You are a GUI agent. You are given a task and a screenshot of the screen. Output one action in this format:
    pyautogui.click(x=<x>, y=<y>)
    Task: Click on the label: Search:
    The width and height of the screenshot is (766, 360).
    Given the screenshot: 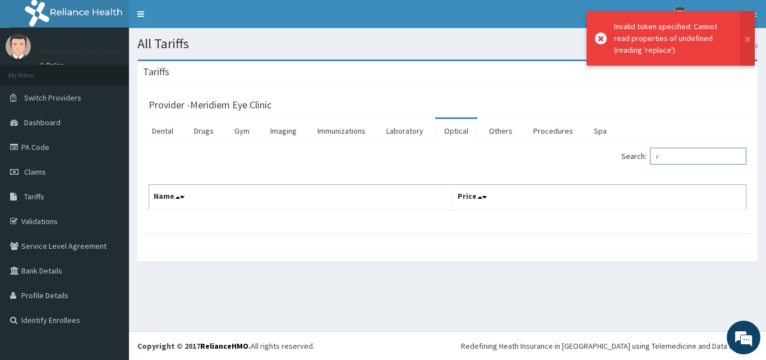 What is the action you would take?
    pyautogui.click(x=684, y=156)
    